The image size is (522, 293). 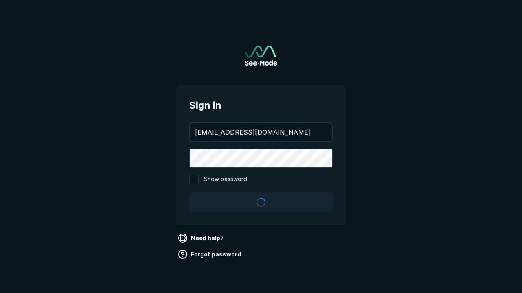 What do you see at coordinates (261, 55) in the screenshot?
I see `img: See-Mode Logo` at bounding box center [261, 55].